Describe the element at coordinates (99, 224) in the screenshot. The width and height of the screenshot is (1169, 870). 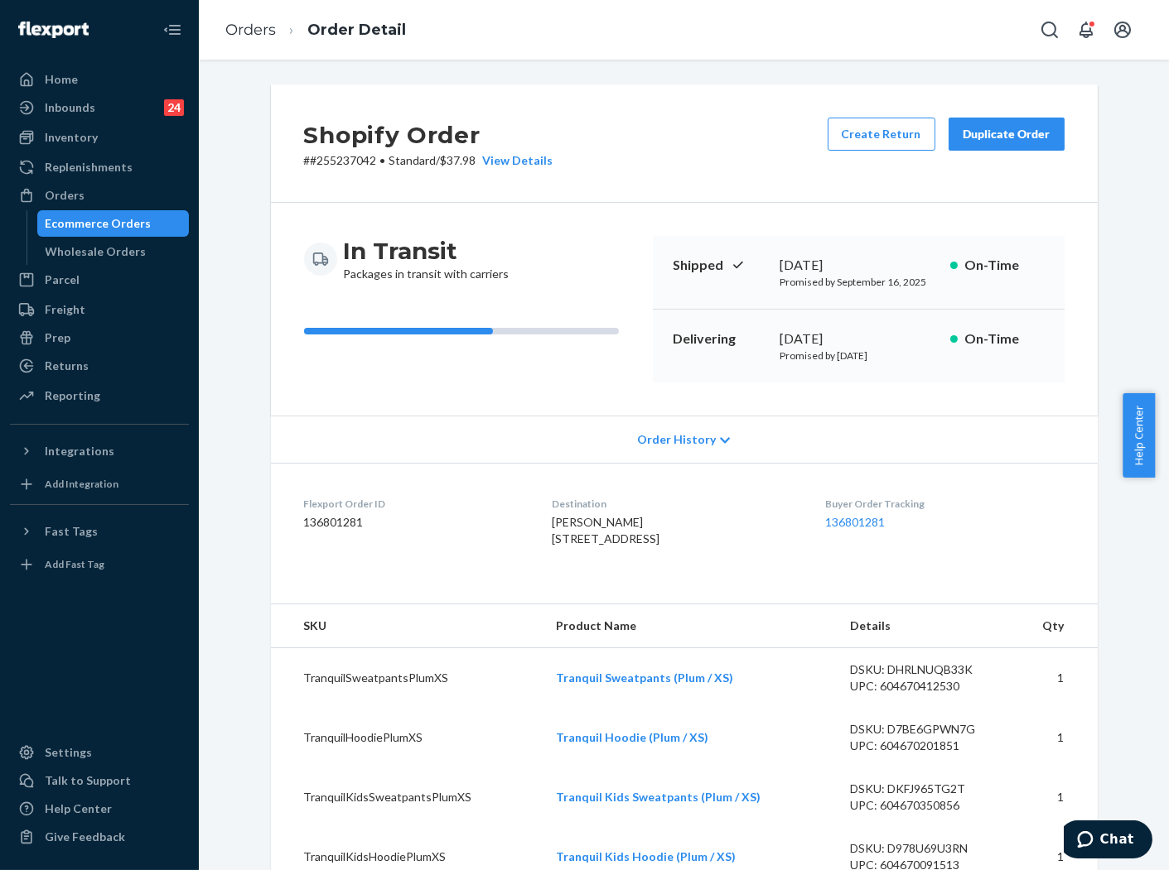
I see `div: Ecommerce Orders` at that location.